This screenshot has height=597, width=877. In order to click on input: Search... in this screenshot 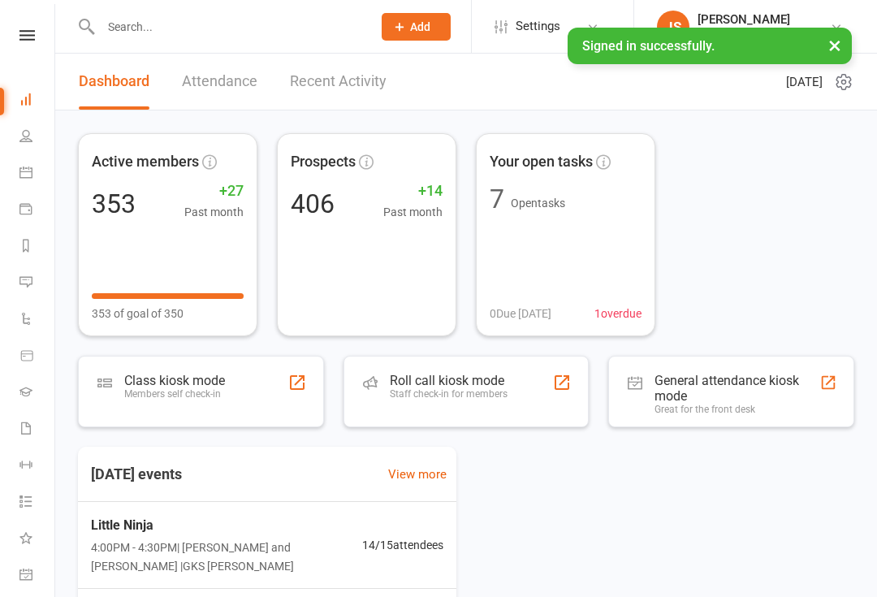, I will do `click(228, 27)`.